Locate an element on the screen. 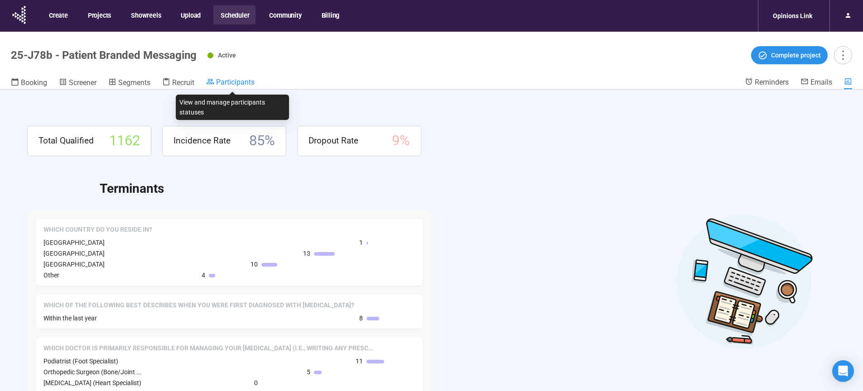 The width and height of the screenshot is (863, 391). span: Participants is located at coordinates (235, 82).